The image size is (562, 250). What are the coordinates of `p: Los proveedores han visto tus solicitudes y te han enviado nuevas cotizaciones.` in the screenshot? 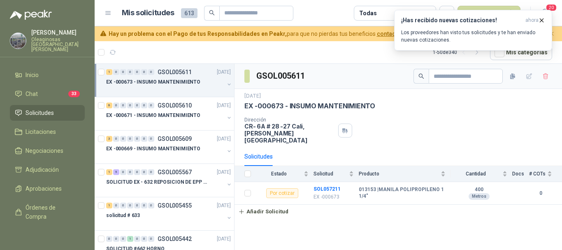 It's located at (473, 36).